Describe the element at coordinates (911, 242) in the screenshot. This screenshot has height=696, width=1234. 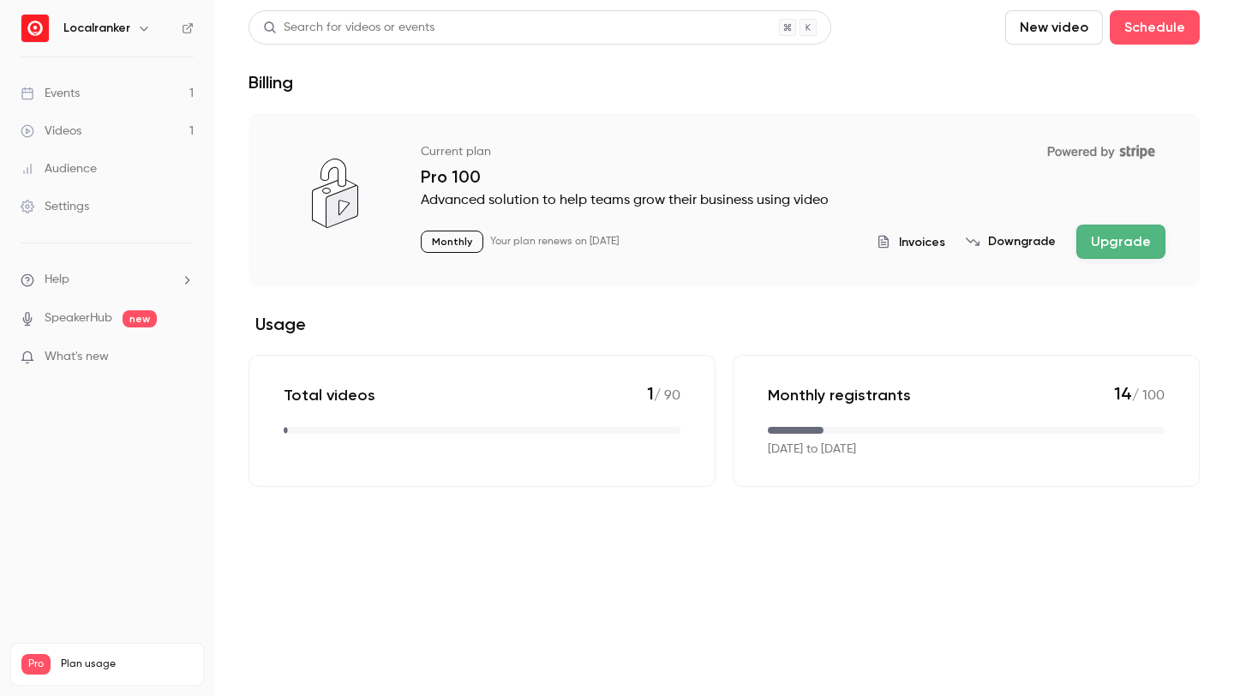
I see `button: Invoices` at that location.